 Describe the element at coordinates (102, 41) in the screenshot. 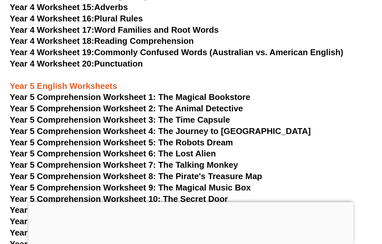

I see `a: Year 4 Worksheet 18:Reading Comprehension` at that location.